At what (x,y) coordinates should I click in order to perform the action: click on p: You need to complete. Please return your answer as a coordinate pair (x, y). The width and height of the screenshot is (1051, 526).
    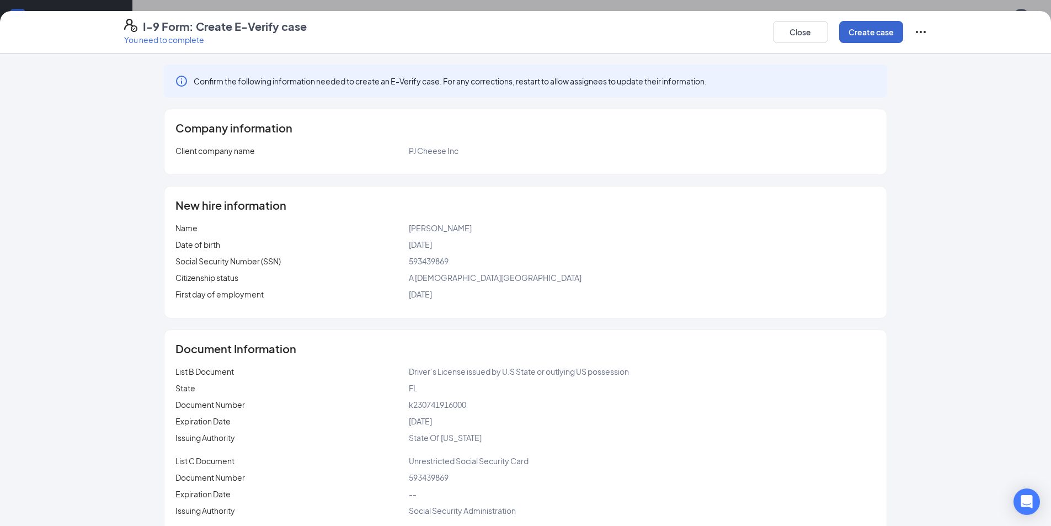
    Looking at the image, I should click on (215, 40).